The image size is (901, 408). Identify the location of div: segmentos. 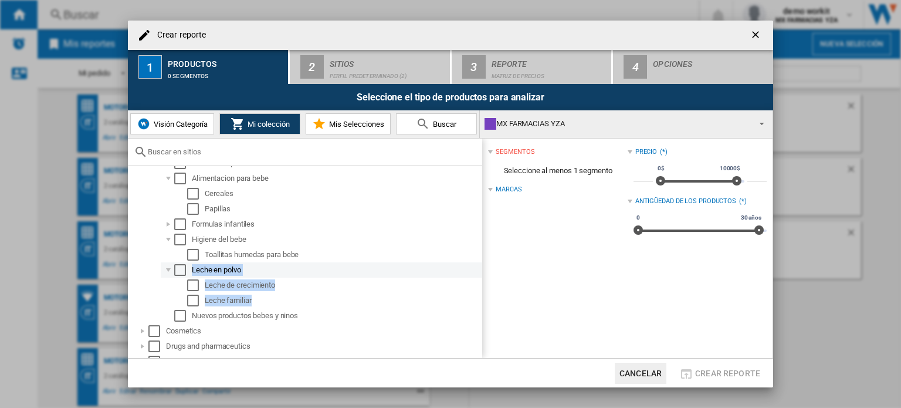
(515, 152).